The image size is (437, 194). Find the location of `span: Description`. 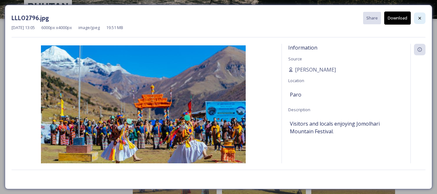

span: Description is located at coordinates (299, 110).